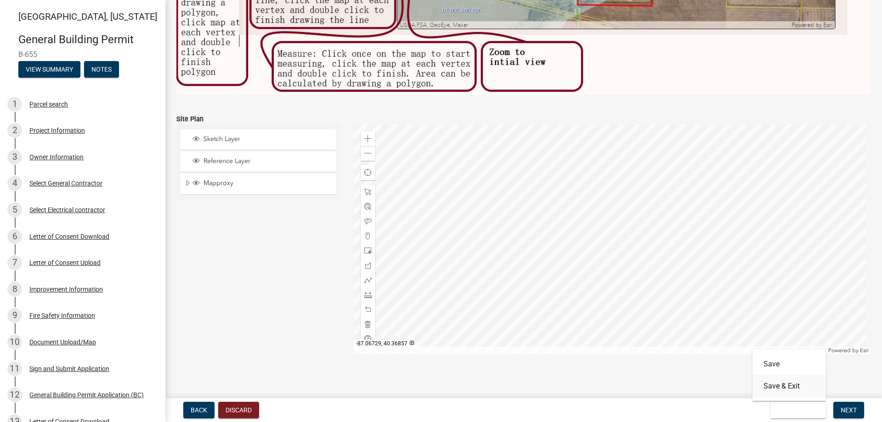 This screenshot has width=882, height=422. What do you see at coordinates (789, 375) in the screenshot?
I see `div: Save & Exit` at bounding box center [789, 375].